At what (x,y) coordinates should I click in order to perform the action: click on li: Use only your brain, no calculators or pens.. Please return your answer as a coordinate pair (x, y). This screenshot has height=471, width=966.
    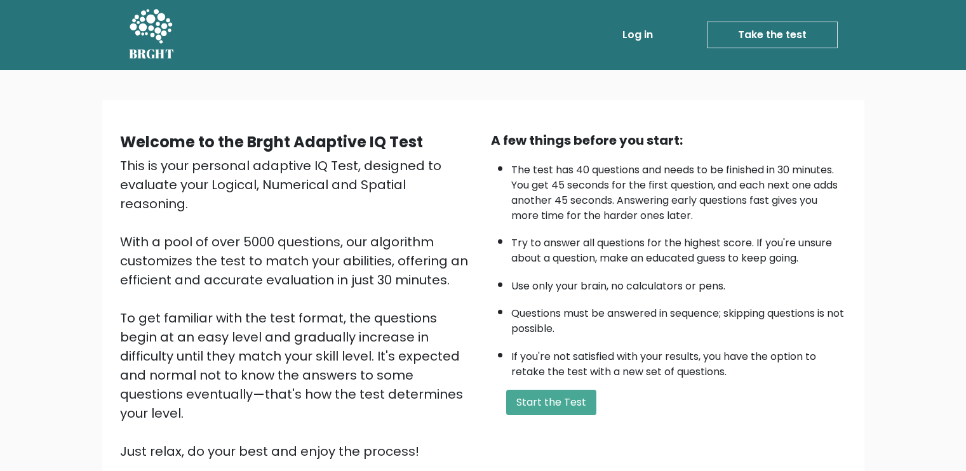
    Looking at the image, I should click on (679, 283).